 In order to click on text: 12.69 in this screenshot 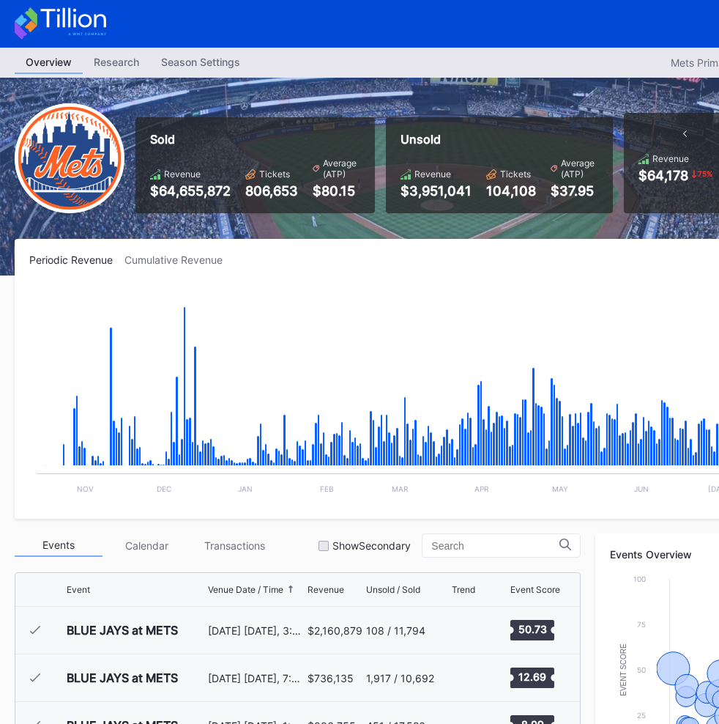, I will do `click(532, 676)`.